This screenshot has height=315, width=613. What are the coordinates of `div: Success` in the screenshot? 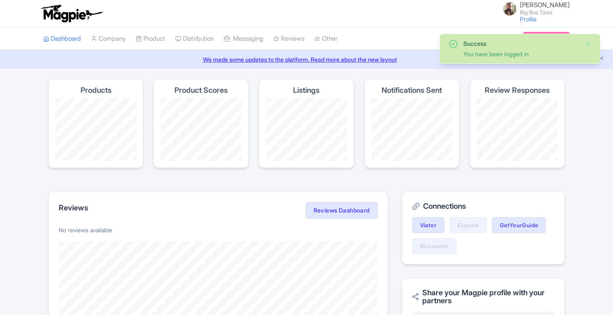 It's located at (521, 43).